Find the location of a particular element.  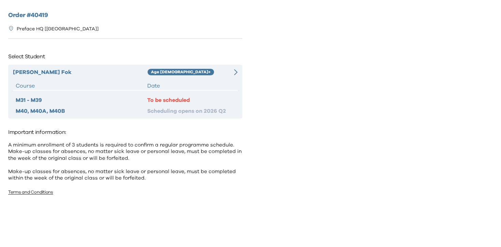

div: To be scheduled is located at coordinates (191, 100).